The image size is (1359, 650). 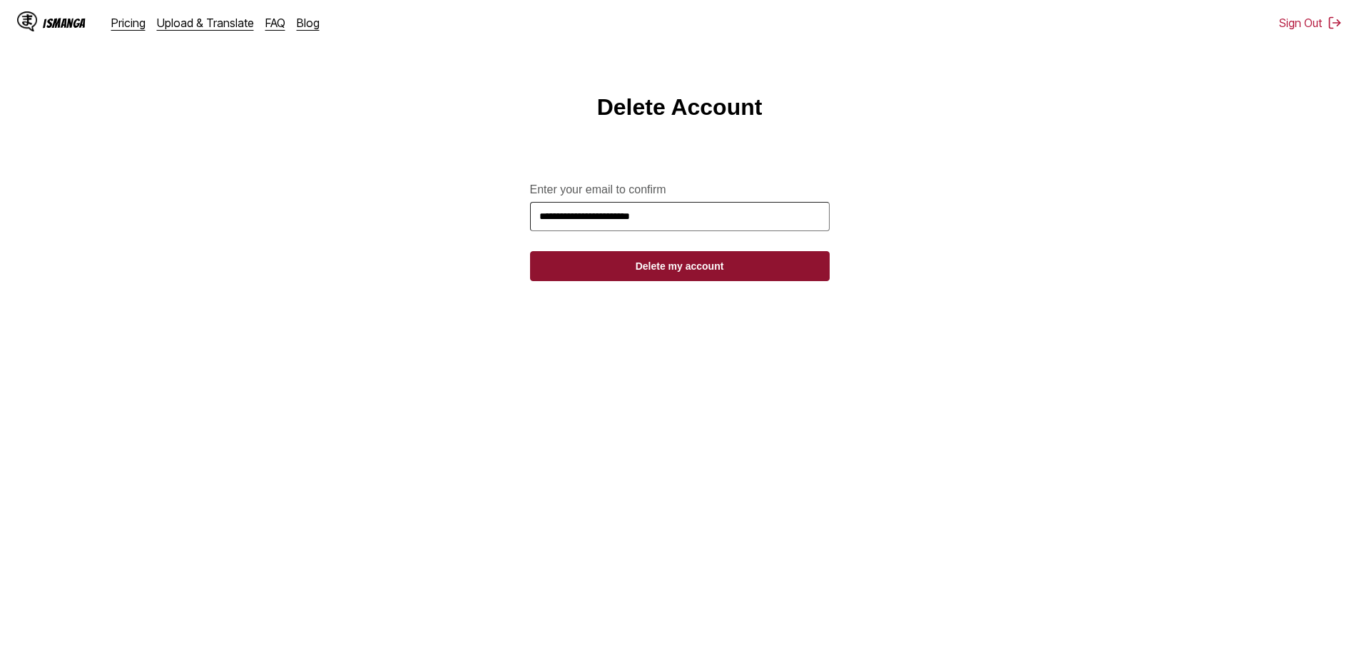 What do you see at coordinates (1310, 23) in the screenshot?
I see `button: Sign Out` at bounding box center [1310, 23].